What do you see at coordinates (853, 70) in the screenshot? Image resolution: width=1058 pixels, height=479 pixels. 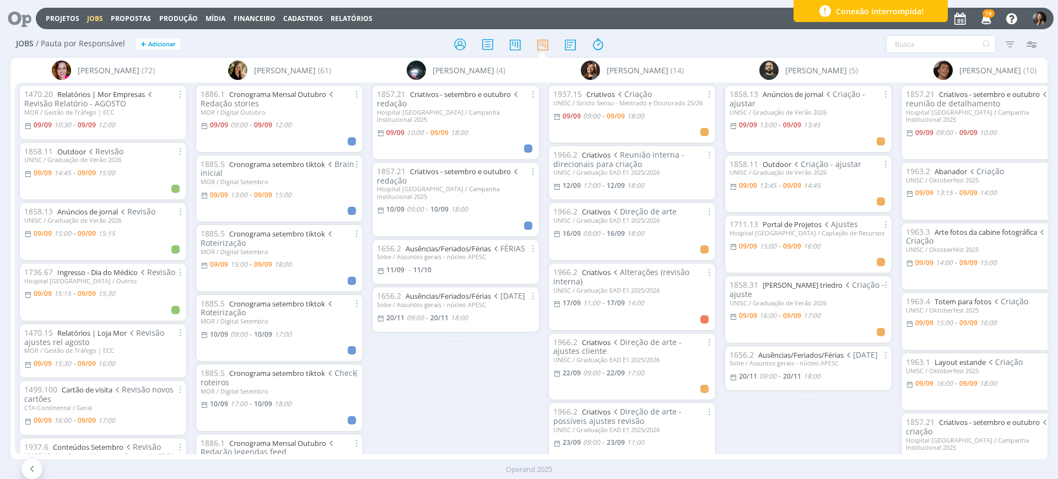 I see `span: (5)` at bounding box center [853, 70].